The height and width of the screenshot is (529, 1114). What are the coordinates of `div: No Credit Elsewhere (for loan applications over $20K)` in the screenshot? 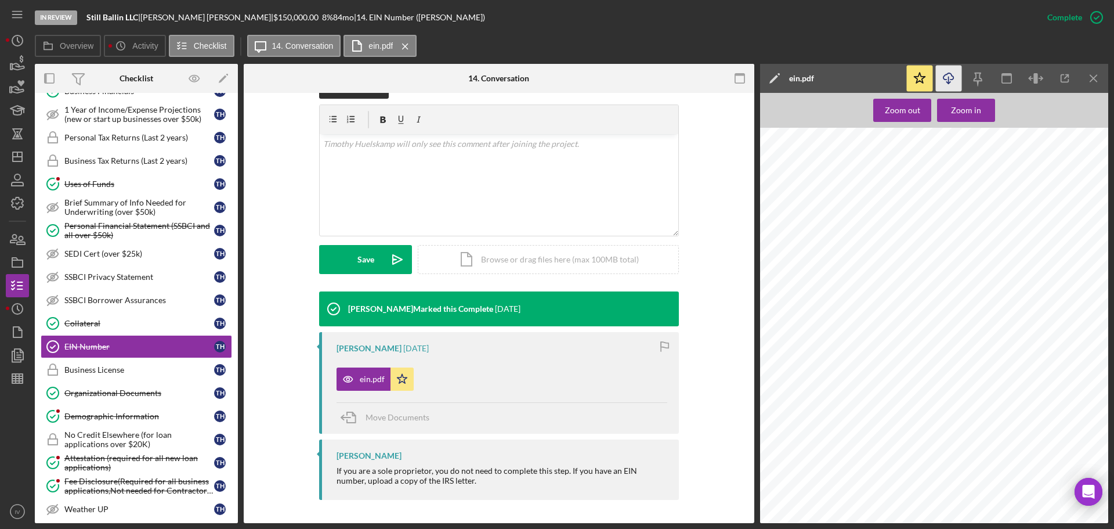 It's located at (139, 439).